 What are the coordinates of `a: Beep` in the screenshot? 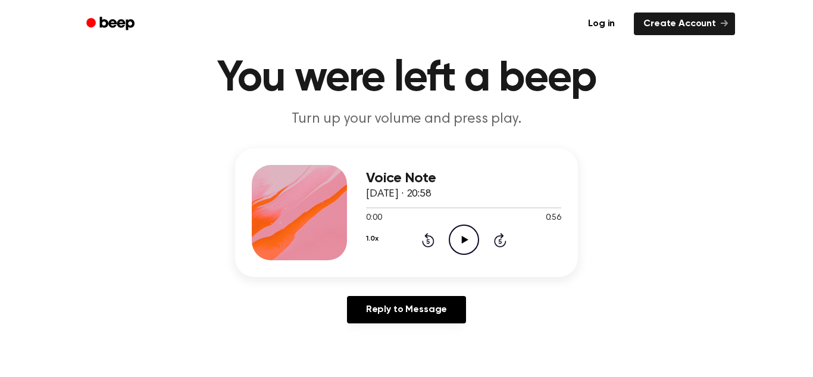 It's located at (111, 24).